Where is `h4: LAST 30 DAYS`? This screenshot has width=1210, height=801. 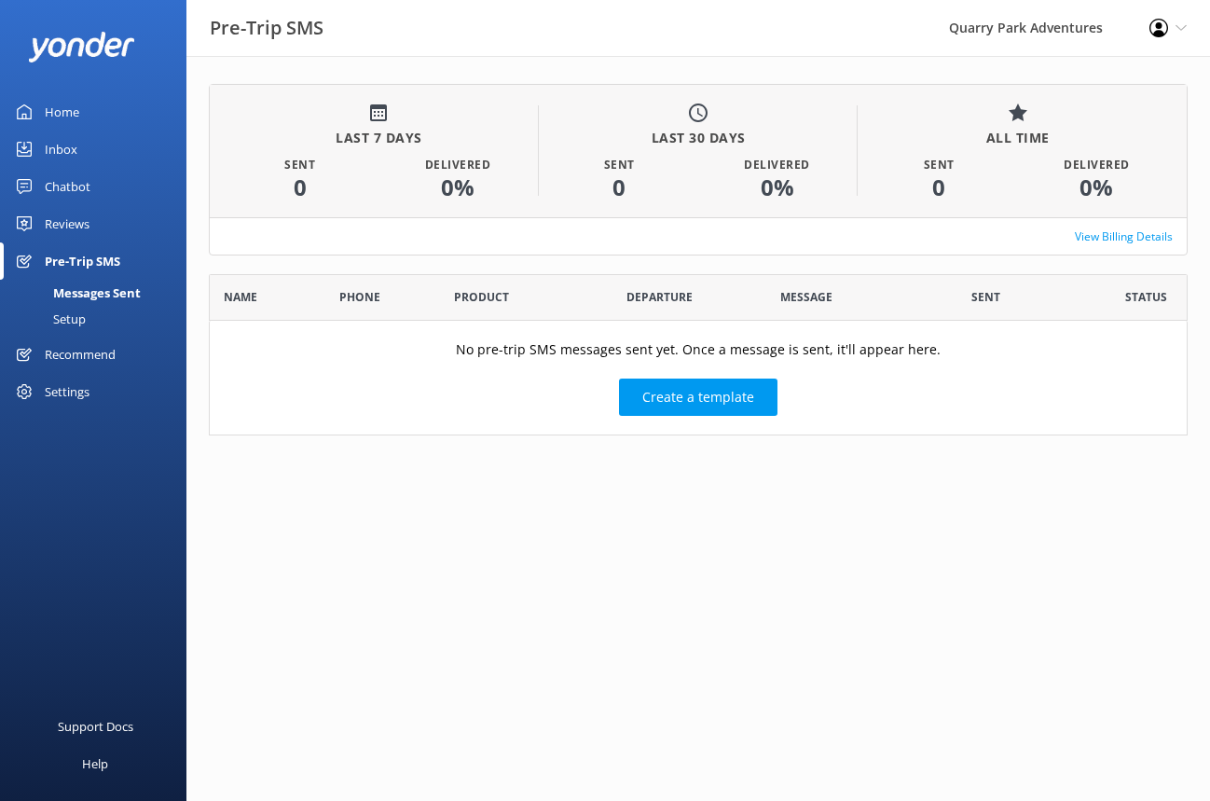
h4: LAST 30 DAYS is located at coordinates (698, 138).